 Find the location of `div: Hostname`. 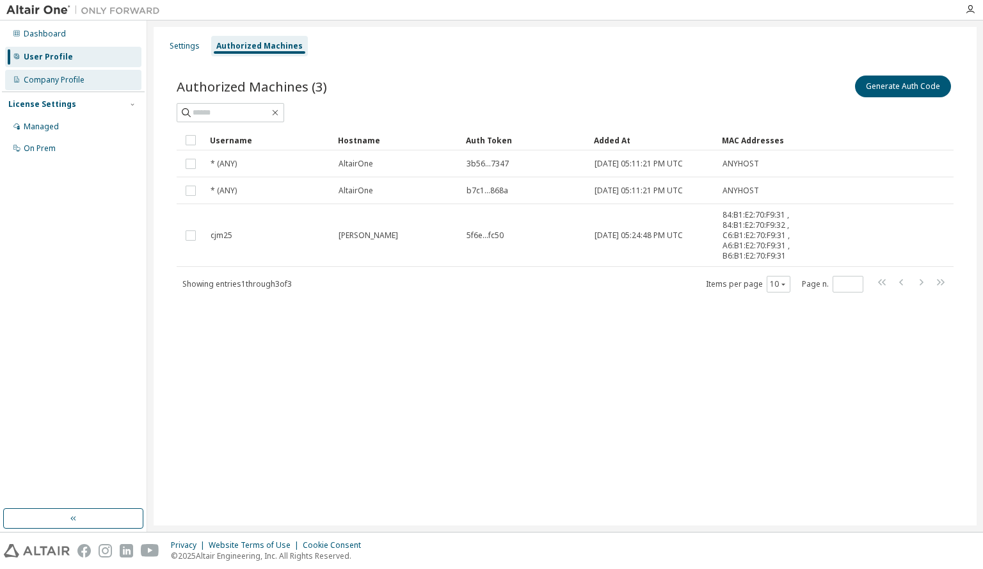

div: Hostname is located at coordinates (397, 140).